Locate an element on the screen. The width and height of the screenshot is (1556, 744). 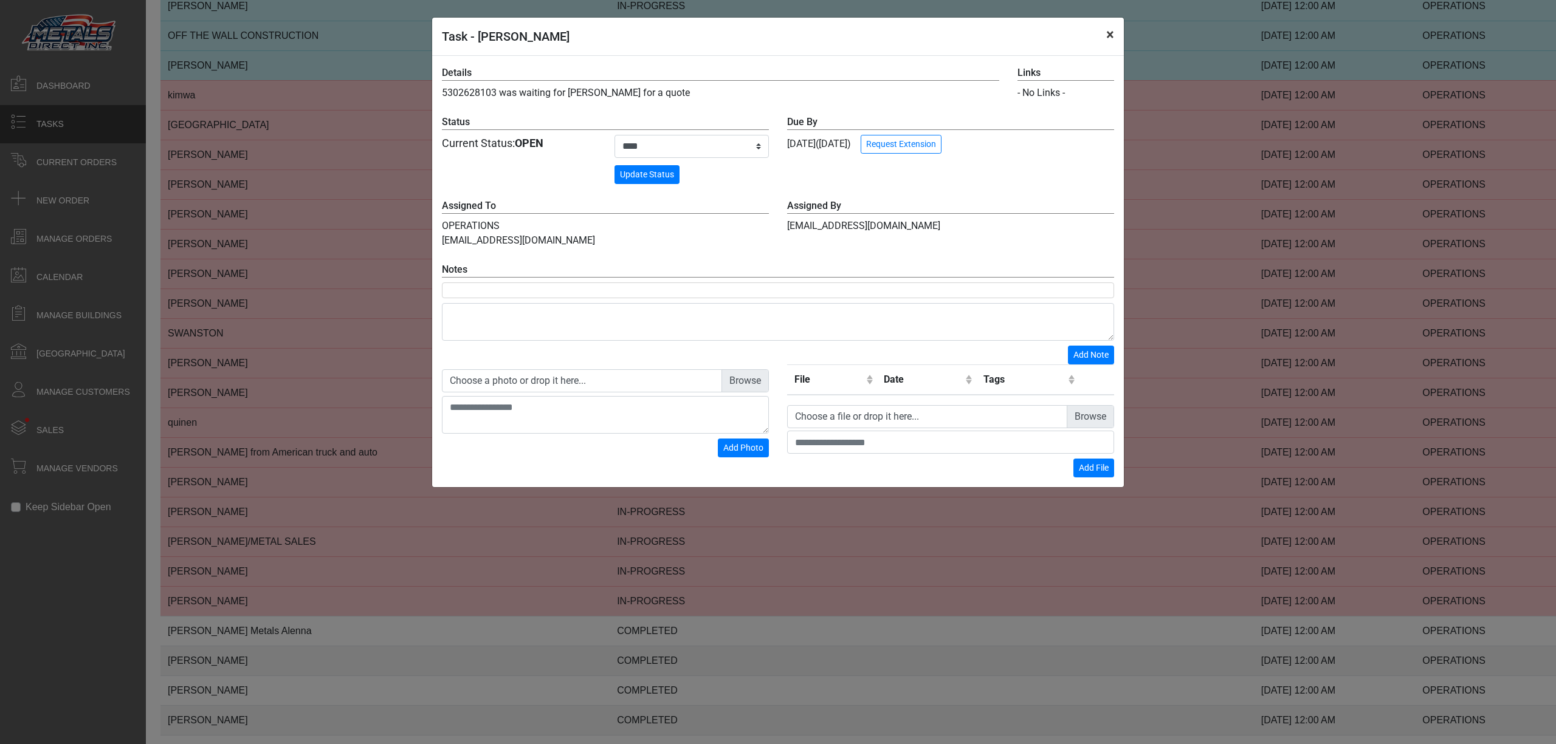
div: Date is located at coordinates (923, 380).